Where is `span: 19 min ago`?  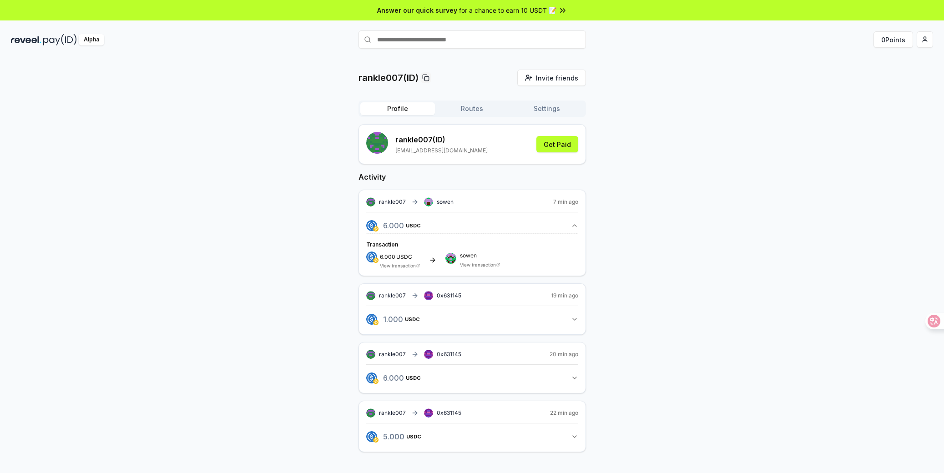 span: 19 min ago is located at coordinates (565, 296).